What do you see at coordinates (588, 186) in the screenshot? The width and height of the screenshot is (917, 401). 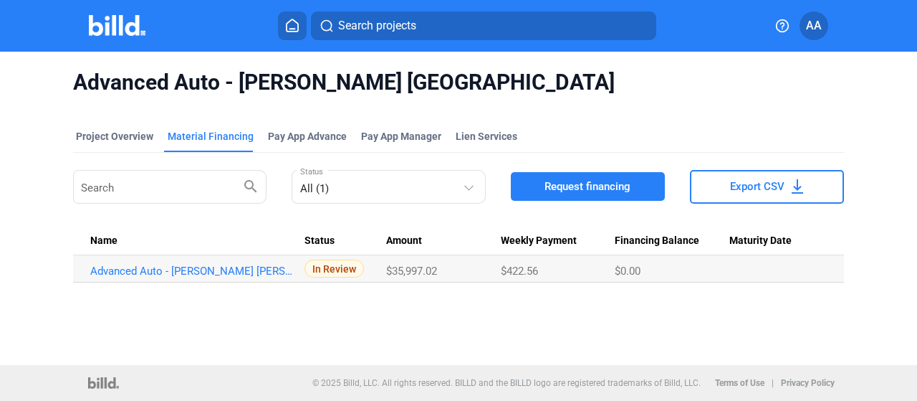 I see `span: Request financing` at bounding box center [588, 186].